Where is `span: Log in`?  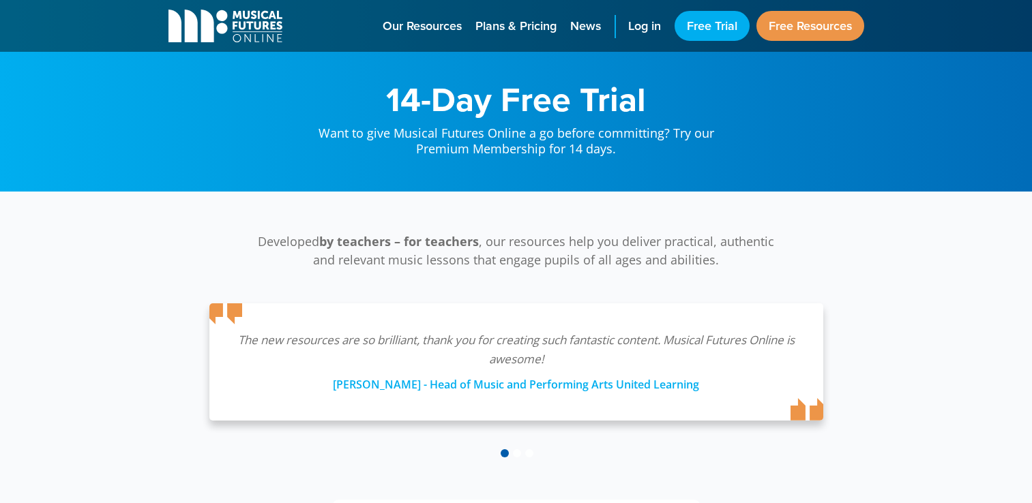
span: Log in is located at coordinates (645, 26).